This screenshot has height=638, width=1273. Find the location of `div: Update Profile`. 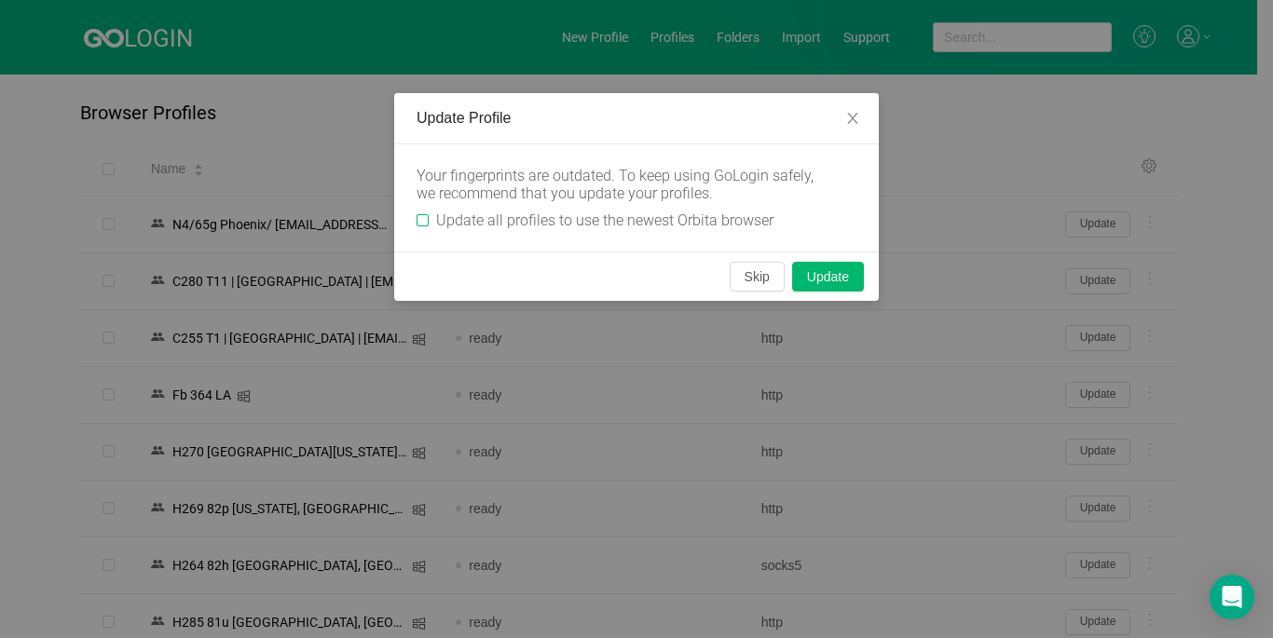

div: Update Profile is located at coordinates (636, 118).